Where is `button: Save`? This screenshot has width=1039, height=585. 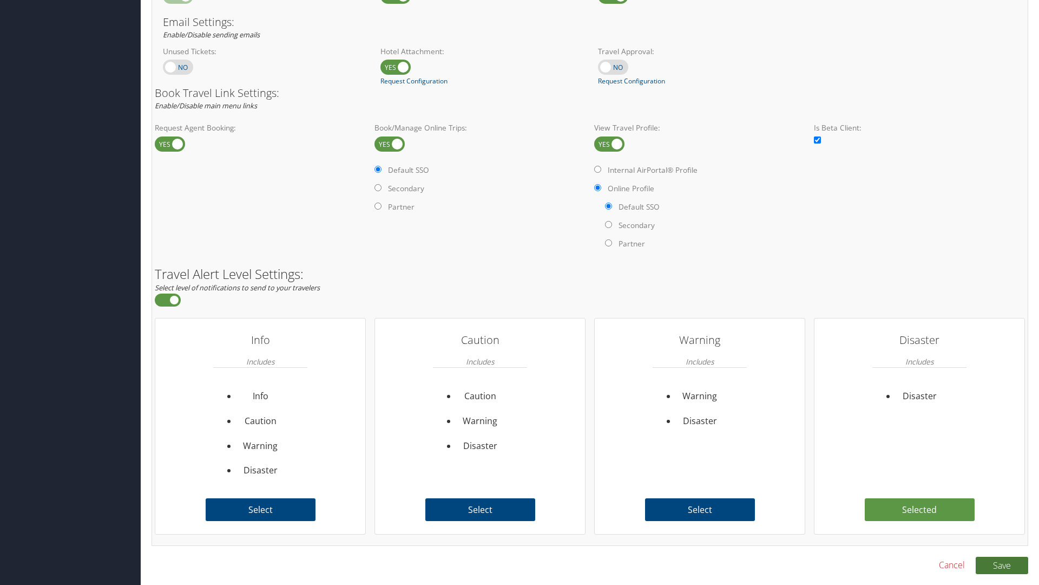 button: Save is located at coordinates (1002, 565).